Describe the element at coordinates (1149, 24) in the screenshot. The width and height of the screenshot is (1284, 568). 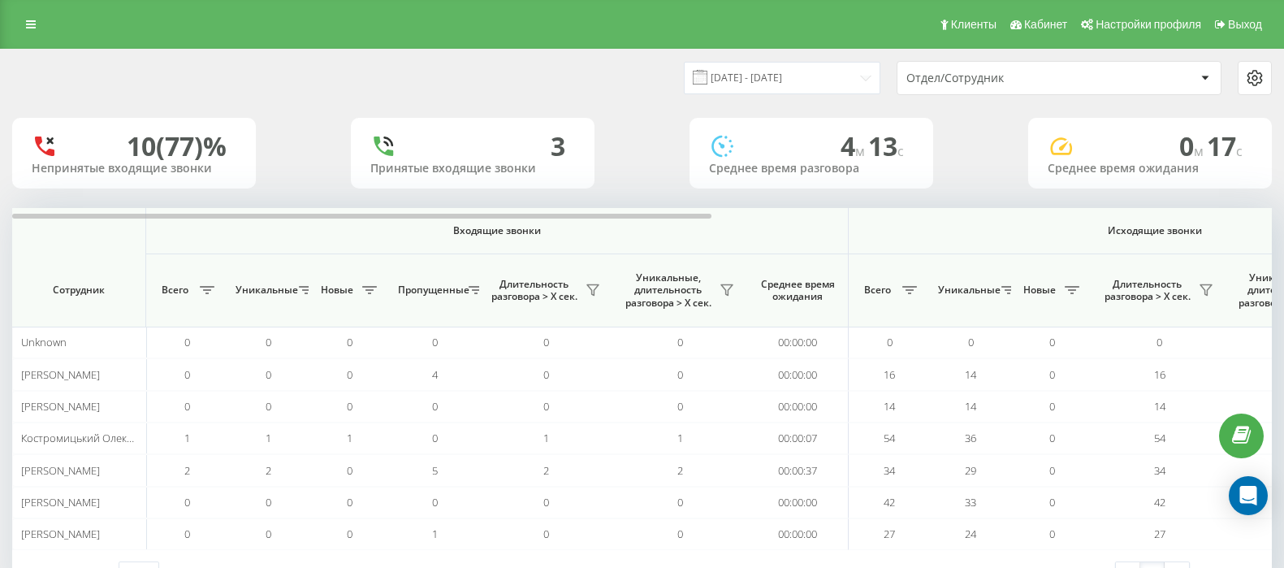
I see `span: Настройки профиля` at that location.